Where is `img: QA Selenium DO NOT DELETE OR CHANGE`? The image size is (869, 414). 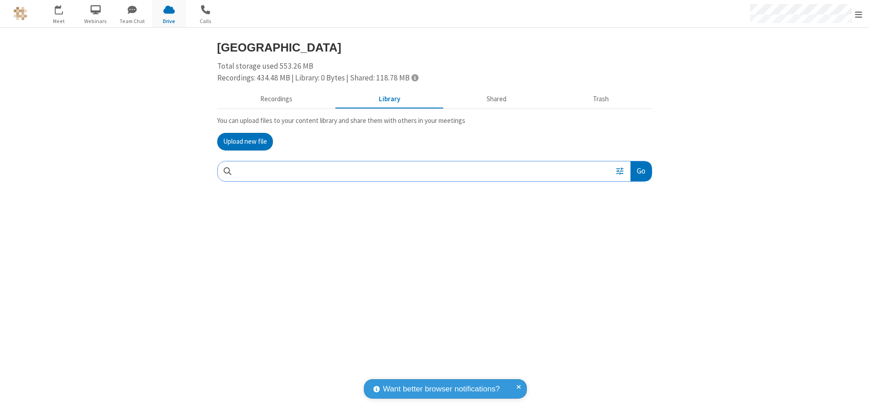 img: QA Selenium DO NOT DELETE OR CHANGE is located at coordinates (20, 14).